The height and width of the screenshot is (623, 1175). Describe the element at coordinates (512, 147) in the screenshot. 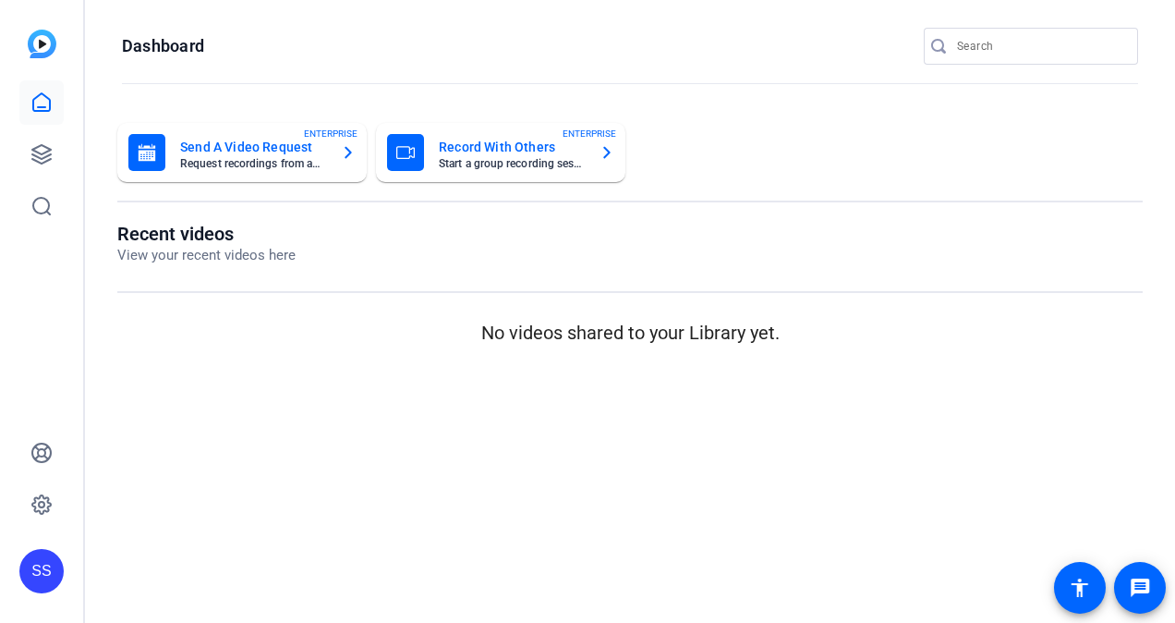

I see `mat-card-title: Record With Others` at that location.